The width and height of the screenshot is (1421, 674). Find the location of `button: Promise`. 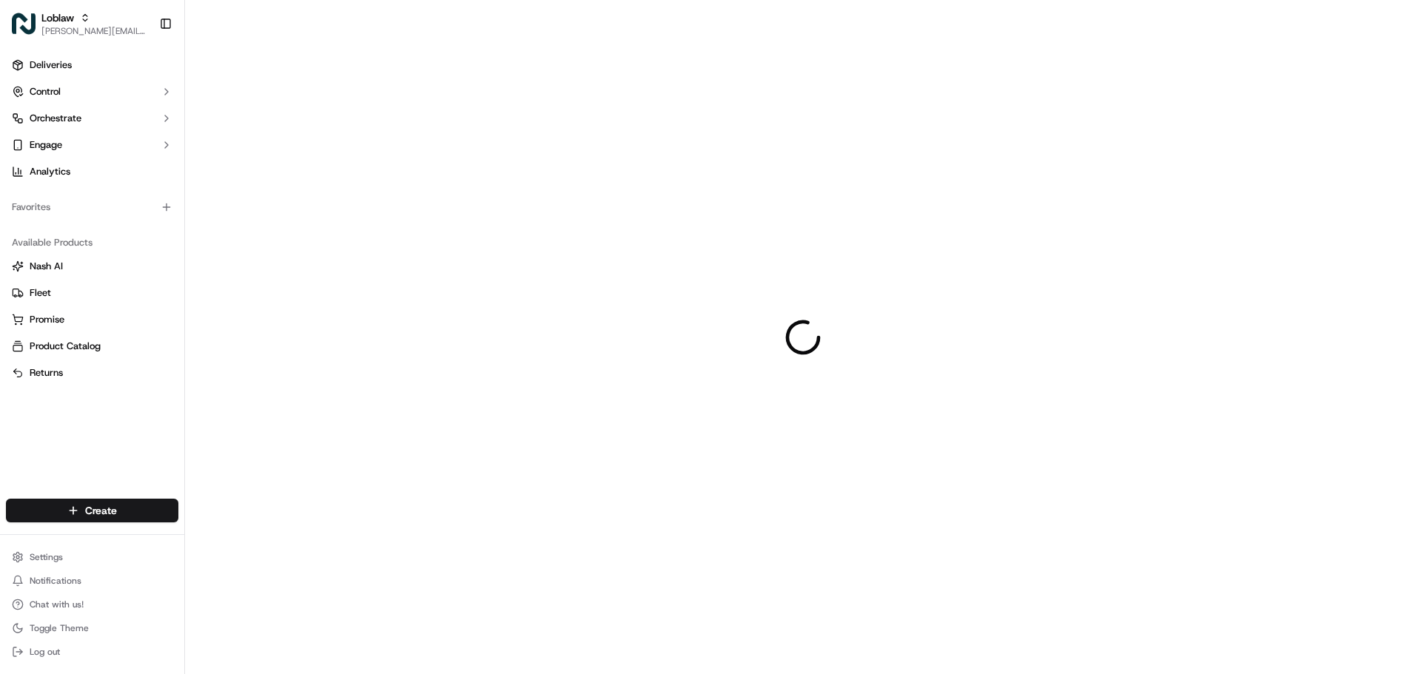

button: Promise is located at coordinates (92, 320).